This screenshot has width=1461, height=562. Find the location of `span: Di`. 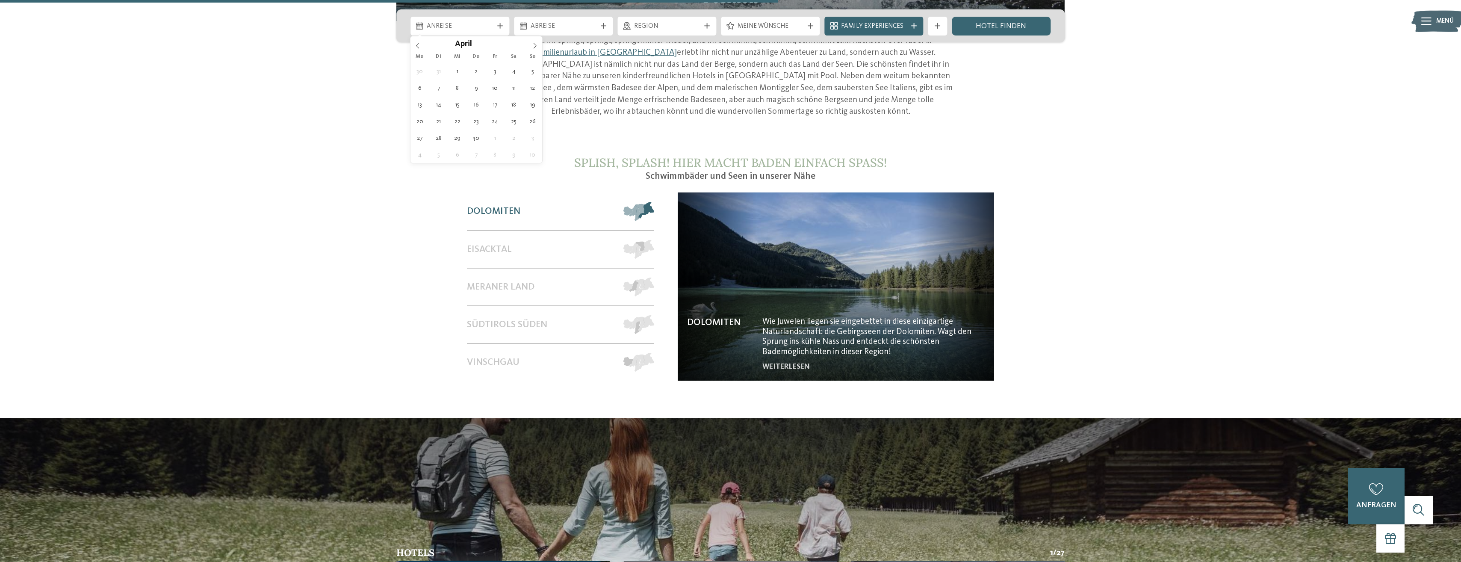

span: Di is located at coordinates (439, 56).